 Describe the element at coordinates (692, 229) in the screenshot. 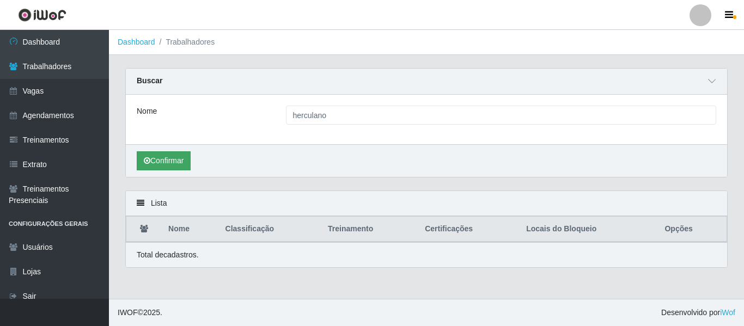

I see `th: Opções` at that location.